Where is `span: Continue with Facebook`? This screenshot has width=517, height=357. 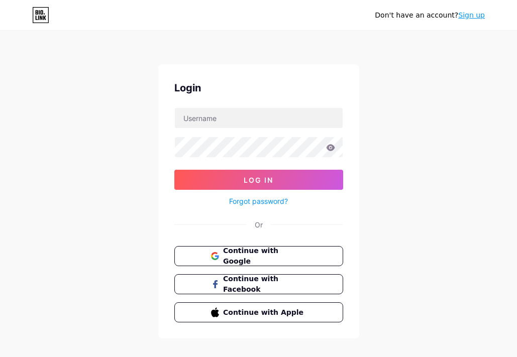 span: Continue with Facebook is located at coordinates (264, 284).